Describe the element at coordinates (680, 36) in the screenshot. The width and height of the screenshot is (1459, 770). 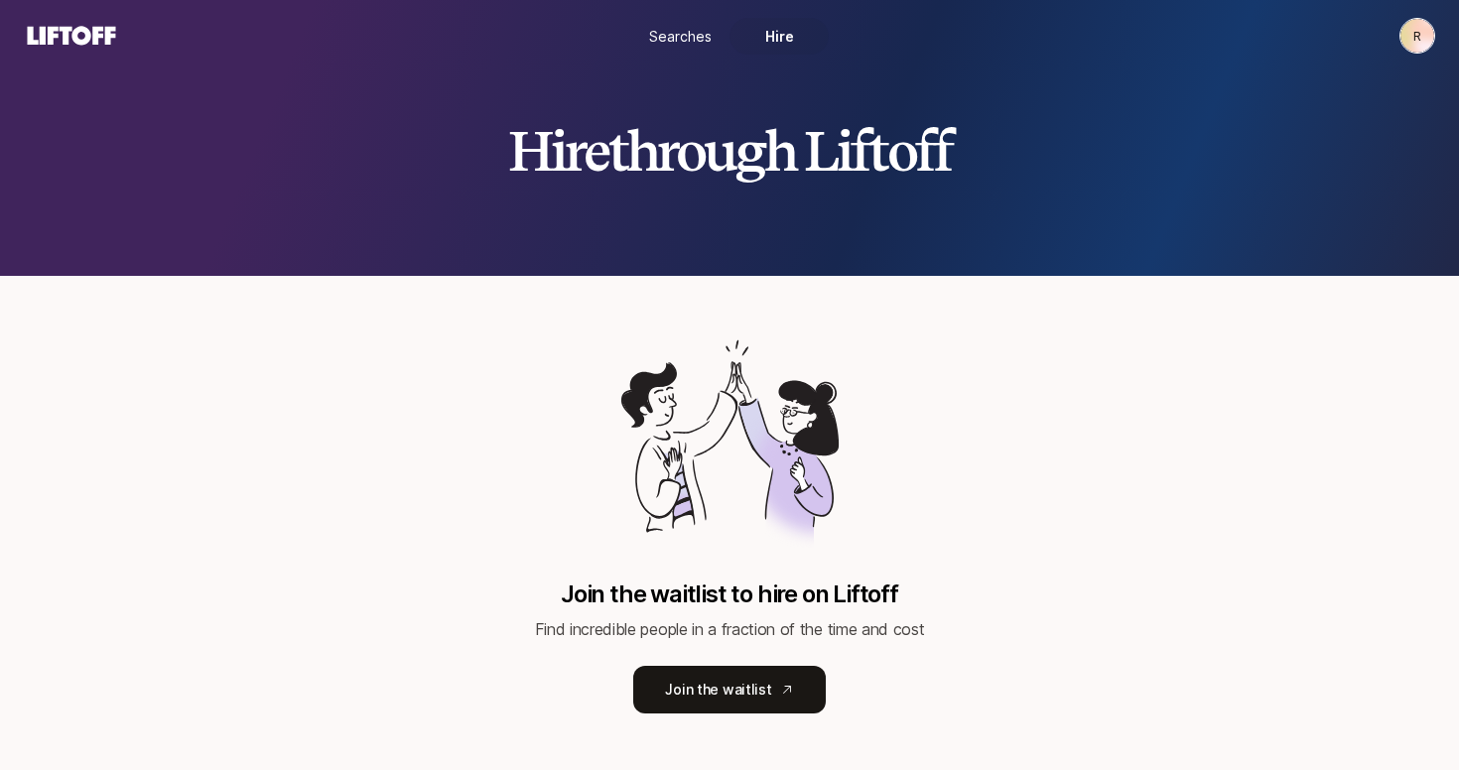
I see `span: Searches` at that location.